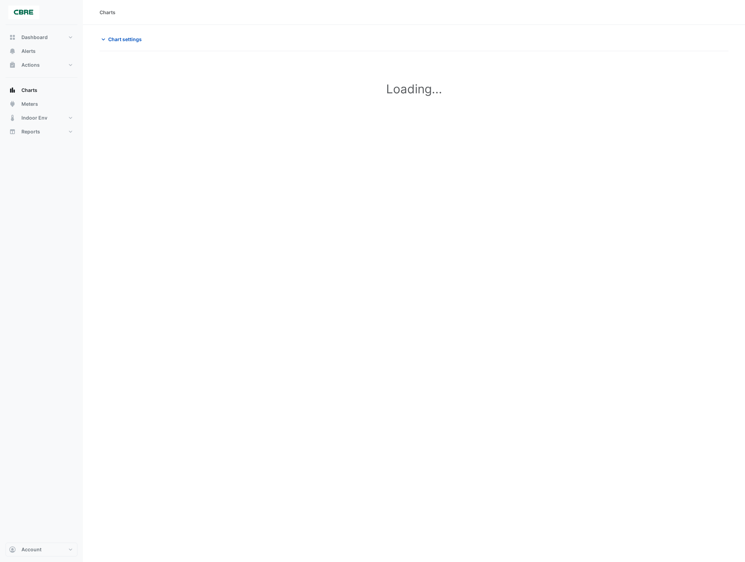 The image size is (745, 562). Describe the element at coordinates (107, 12) in the screenshot. I see `div: Charts` at that location.